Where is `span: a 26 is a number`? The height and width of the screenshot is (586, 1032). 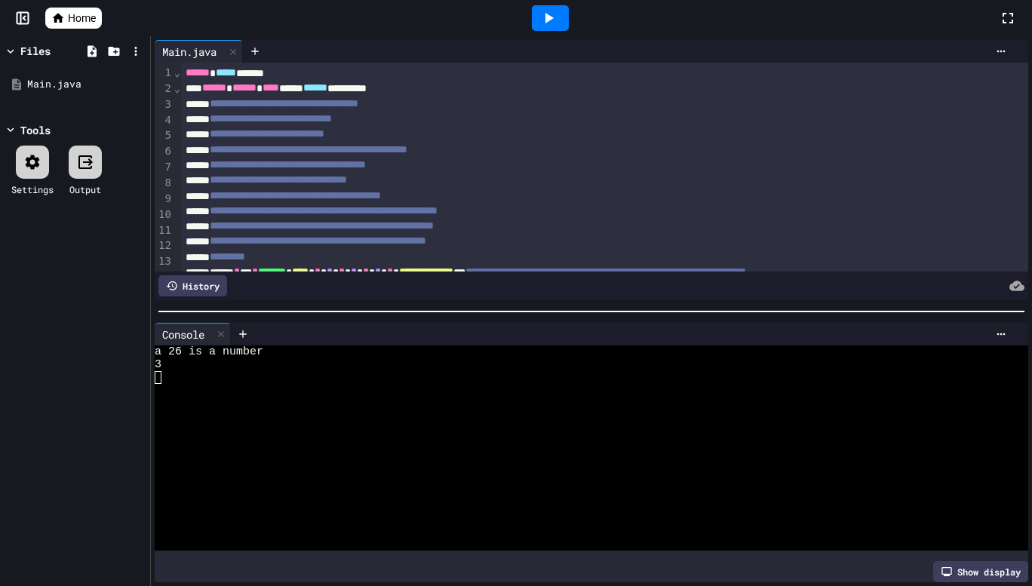 span: a 26 is a number is located at coordinates (209, 352).